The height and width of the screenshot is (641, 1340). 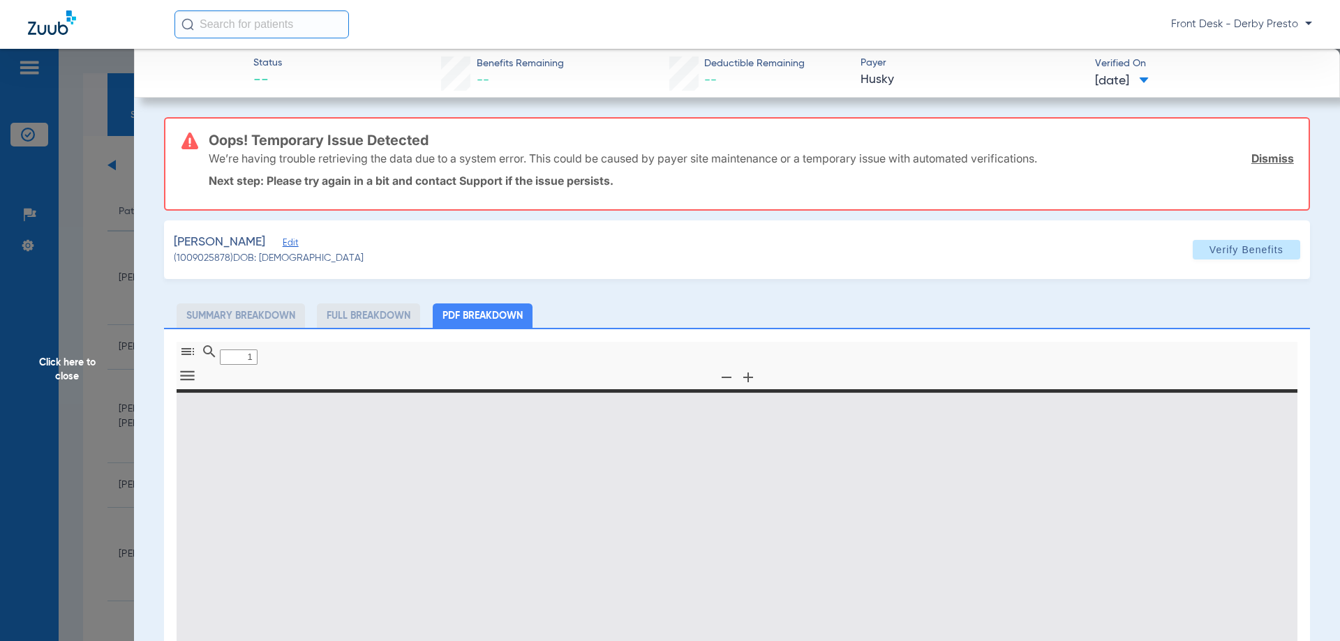 What do you see at coordinates (267, 63) in the screenshot?
I see `span: Status` at bounding box center [267, 63].